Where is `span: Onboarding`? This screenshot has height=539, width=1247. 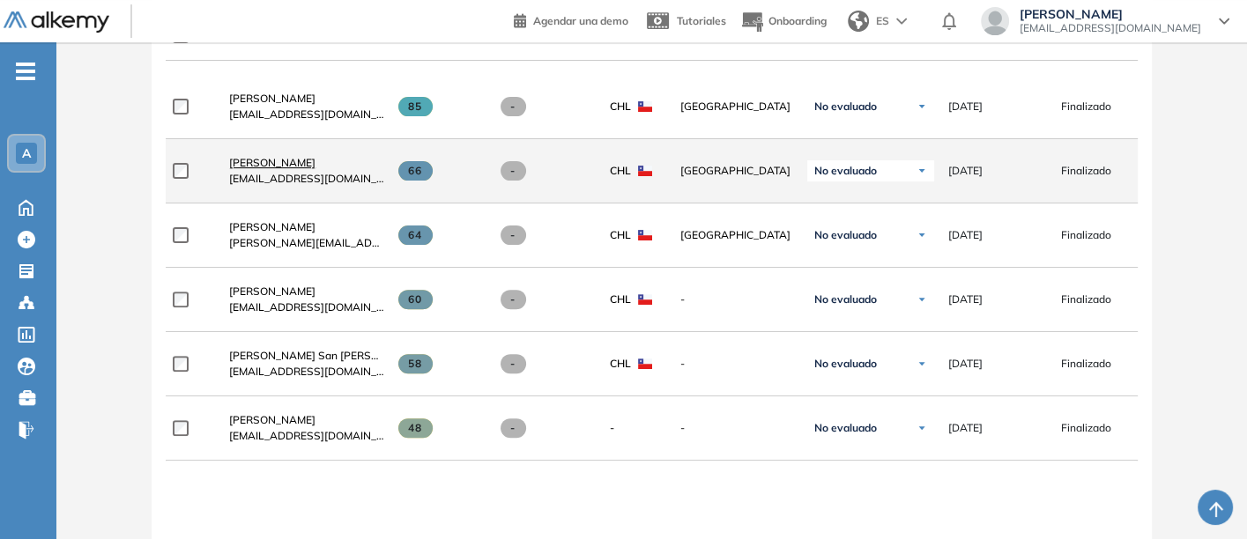 span: Onboarding is located at coordinates (798, 20).